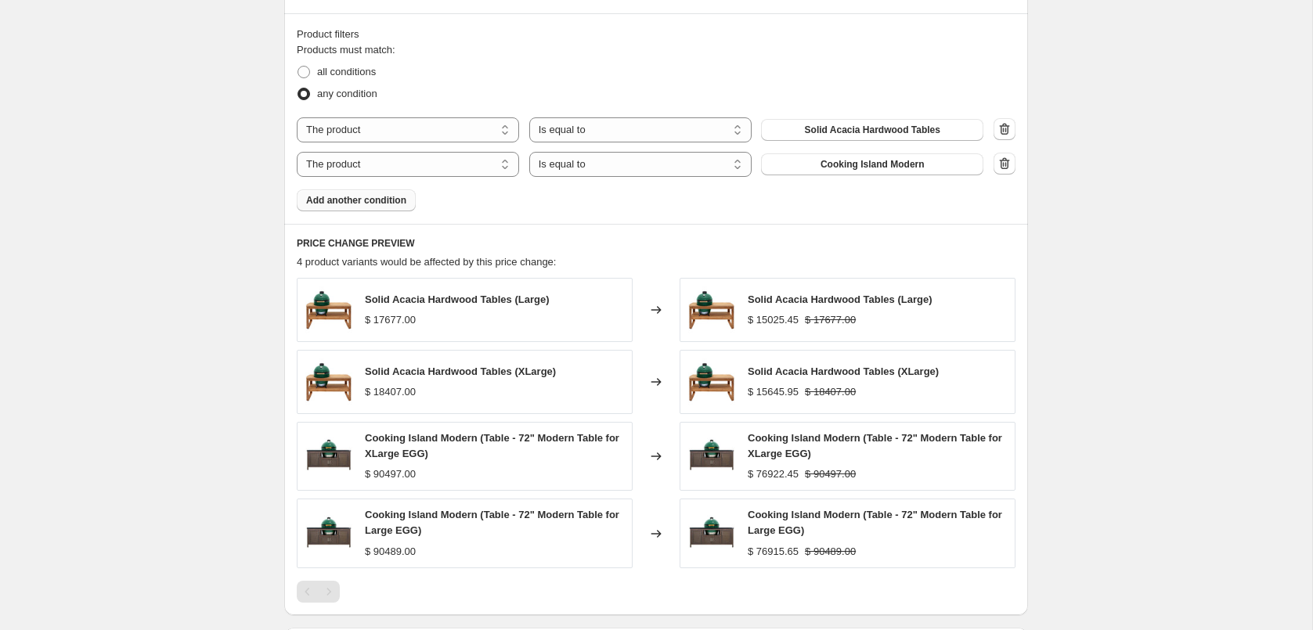  Describe the element at coordinates (773, 474) in the screenshot. I see `div: $ 76922.45` at that location.